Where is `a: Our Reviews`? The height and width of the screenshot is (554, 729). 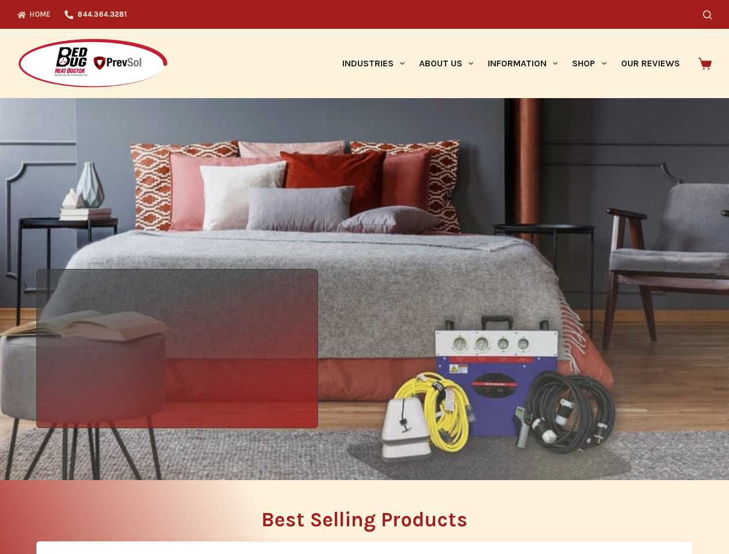 a: Our Reviews is located at coordinates (650, 63).